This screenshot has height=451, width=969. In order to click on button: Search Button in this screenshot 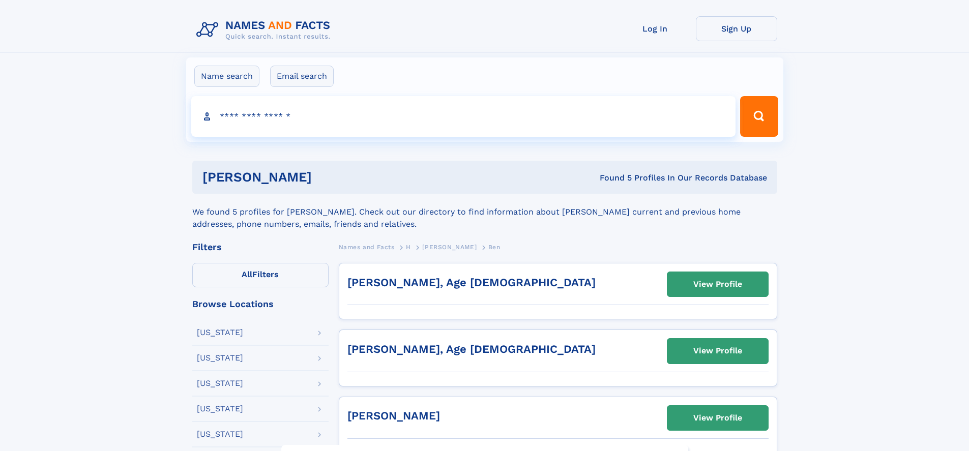, I will do `click(759, 116)`.